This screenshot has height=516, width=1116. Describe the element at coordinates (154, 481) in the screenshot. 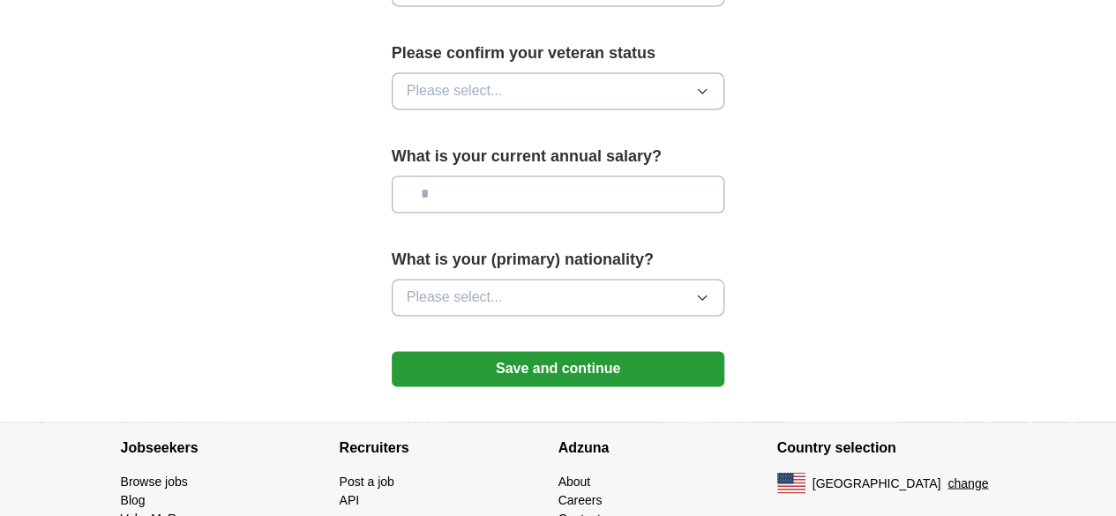

I see `a: Browse jobs` at that location.